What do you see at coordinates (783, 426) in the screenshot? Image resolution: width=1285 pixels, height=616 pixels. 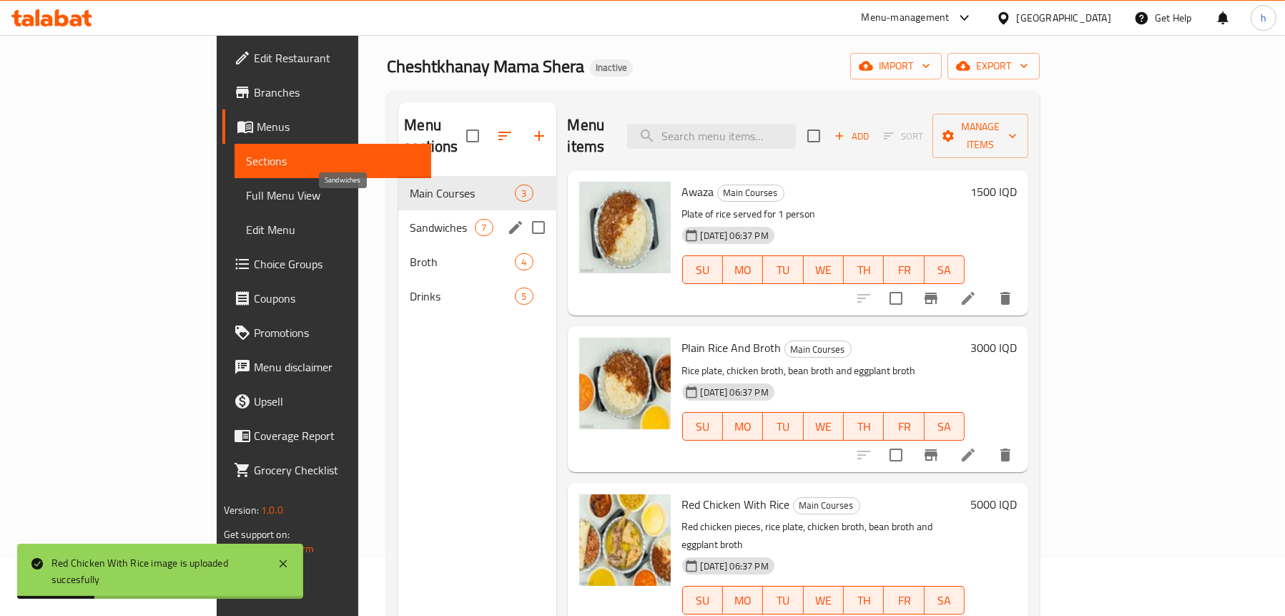 I see `span: TU` at bounding box center [783, 426].